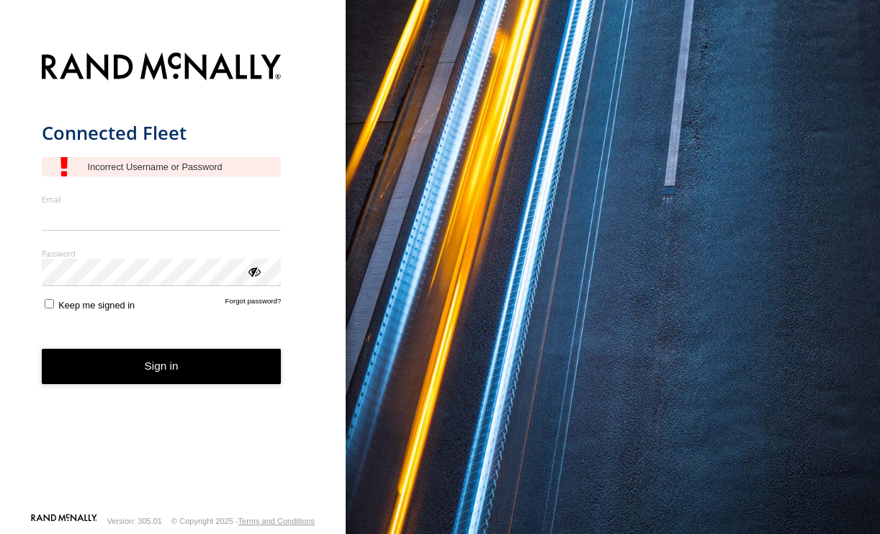  What do you see at coordinates (243, 521) in the screenshot?
I see `div: © Copyright 2025 -` at bounding box center [243, 521].